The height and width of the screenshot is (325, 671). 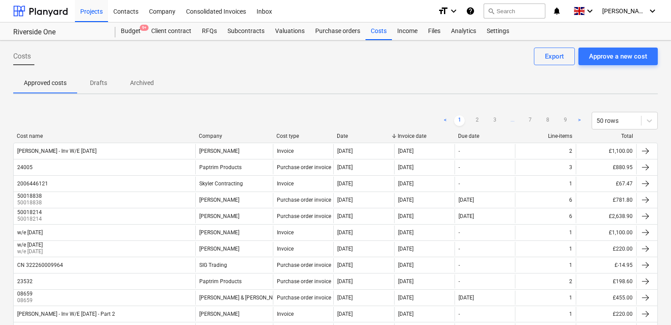 I want to click on div: £-14.95, so click(x=606, y=265).